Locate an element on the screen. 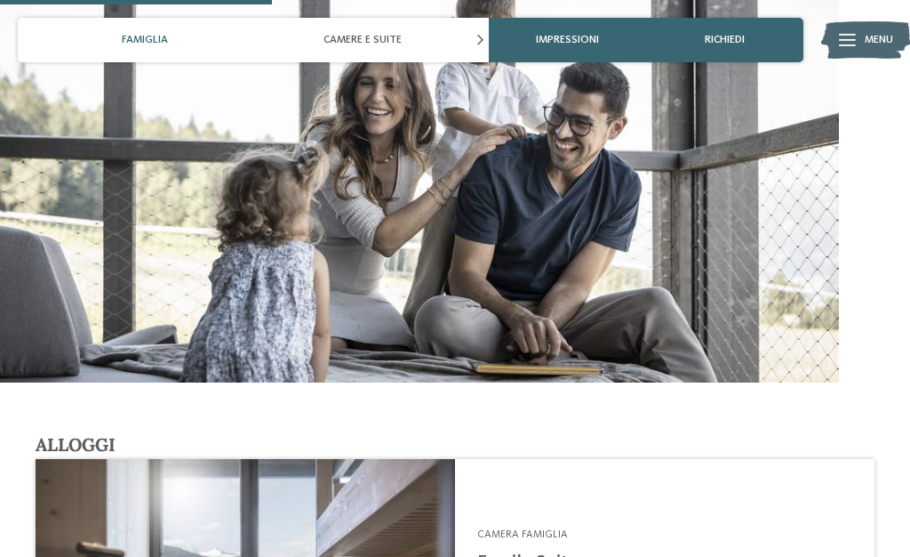 The image size is (910, 557). span: Camera famiglia is located at coordinates (523, 534).